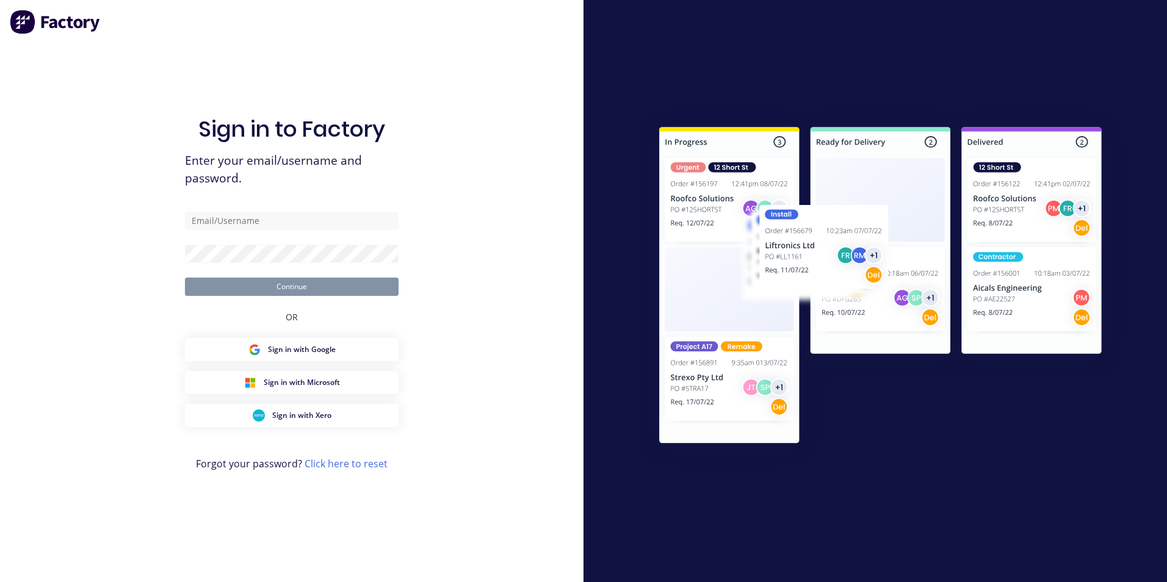 Image resolution: width=1167 pixels, height=582 pixels. I want to click on a: Click here to reset, so click(346, 464).